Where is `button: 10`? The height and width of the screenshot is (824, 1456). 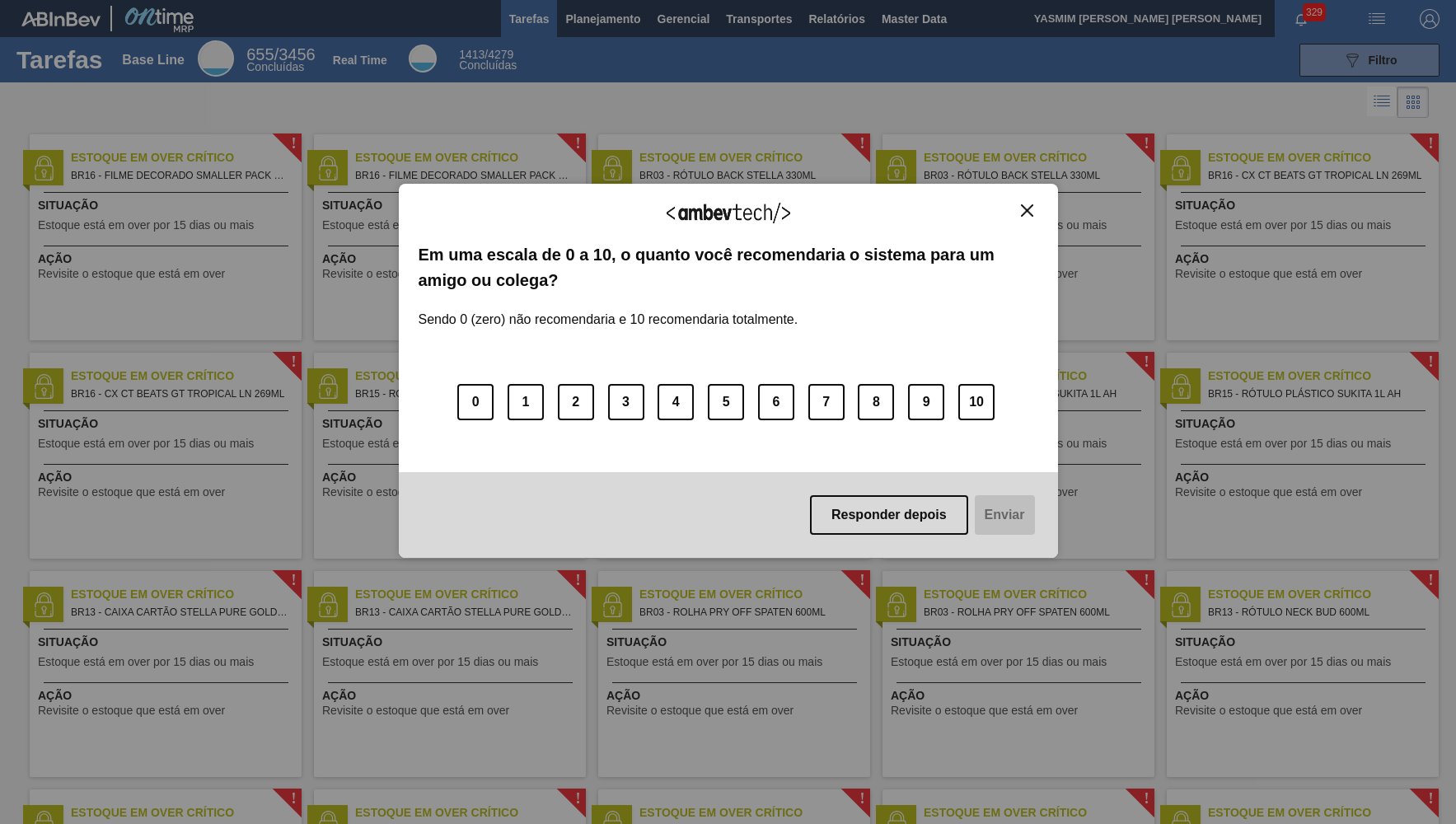
button: 10 is located at coordinates (977, 403).